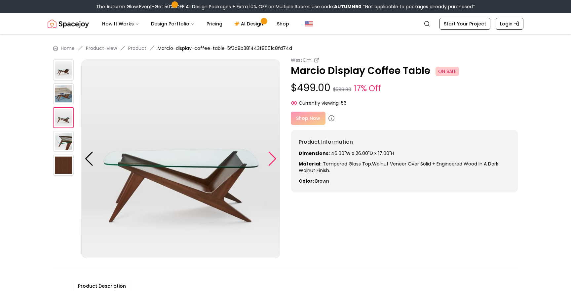  I want to click on a: Shop, so click(283, 24).